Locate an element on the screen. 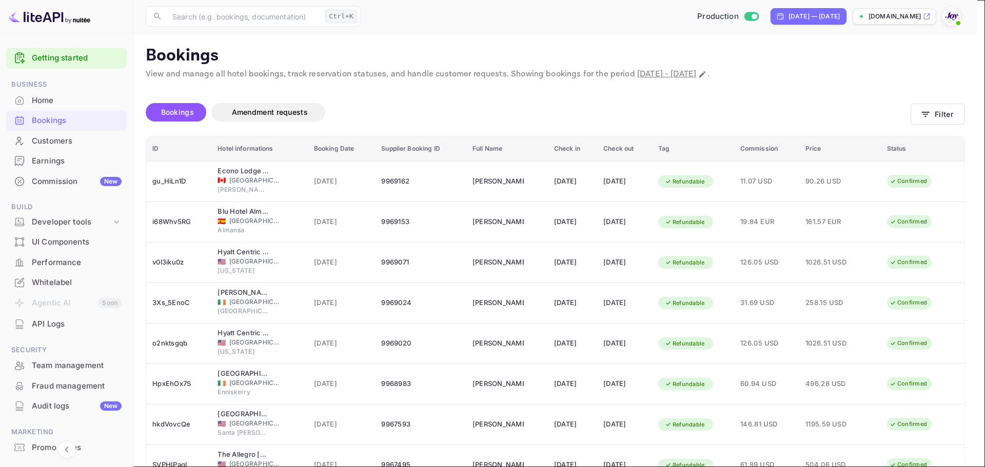  span: Bookings is located at coordinates (177, 112).